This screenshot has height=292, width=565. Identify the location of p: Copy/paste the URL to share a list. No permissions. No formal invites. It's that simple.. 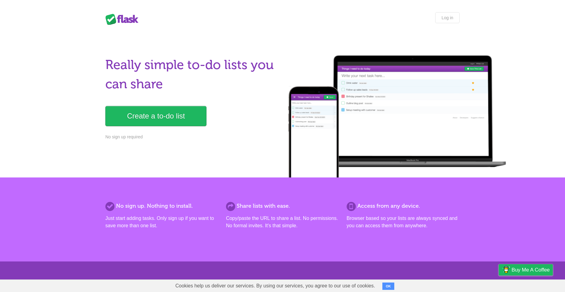
(282, 222).